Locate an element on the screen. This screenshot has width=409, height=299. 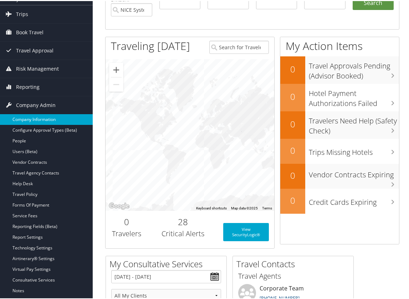
a: 0Travel Approvals Pending (Advisor Booked) is located at coordinates (339, 69).